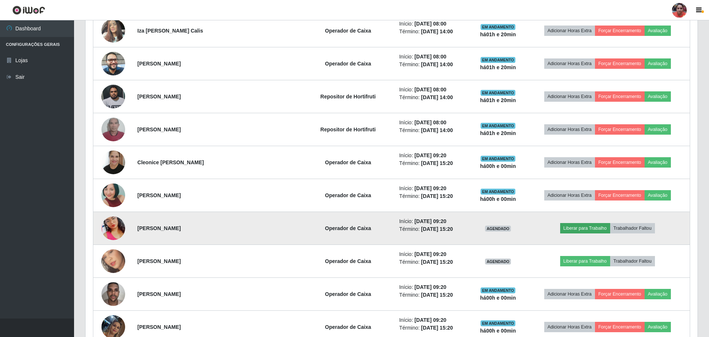 Image resolution: width=709 pixels, height=337 pixels. Describe the element at coordinates (28, 10) in the screenshot. I see `img: CoreUI Logo` at that location.